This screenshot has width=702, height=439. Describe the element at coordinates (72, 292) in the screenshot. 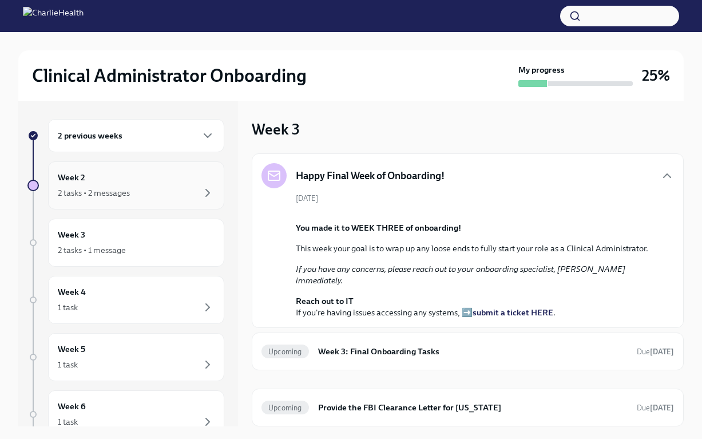

I see `h6: Week 4` at that location.